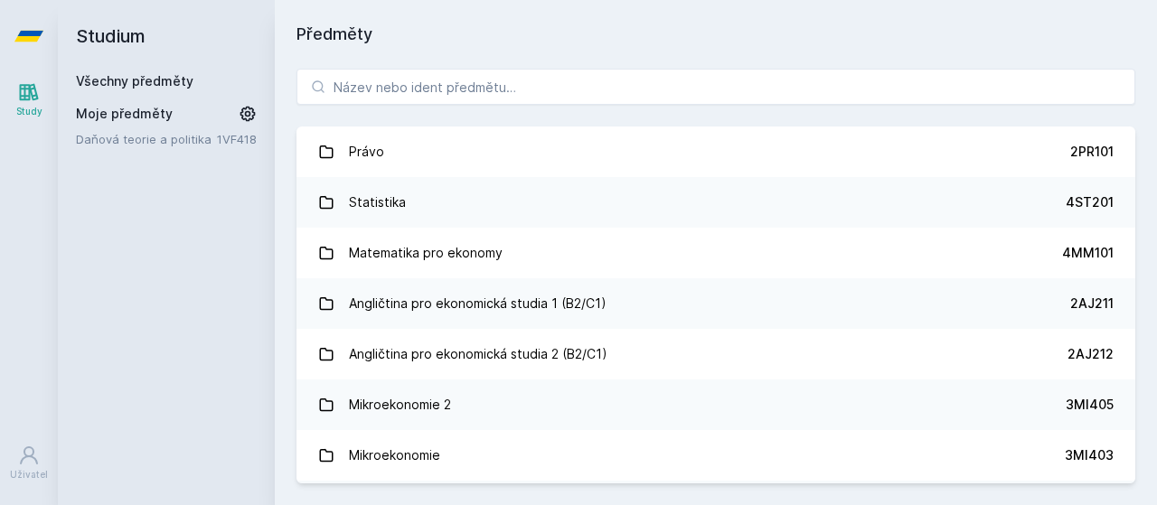 Image resolution: width=1157 pixels, height=505 pixels. What do you see at coordinates (1092, 304) in the screenshot?
I see `div: 2AJ211` at bounding box center [1092, 304].